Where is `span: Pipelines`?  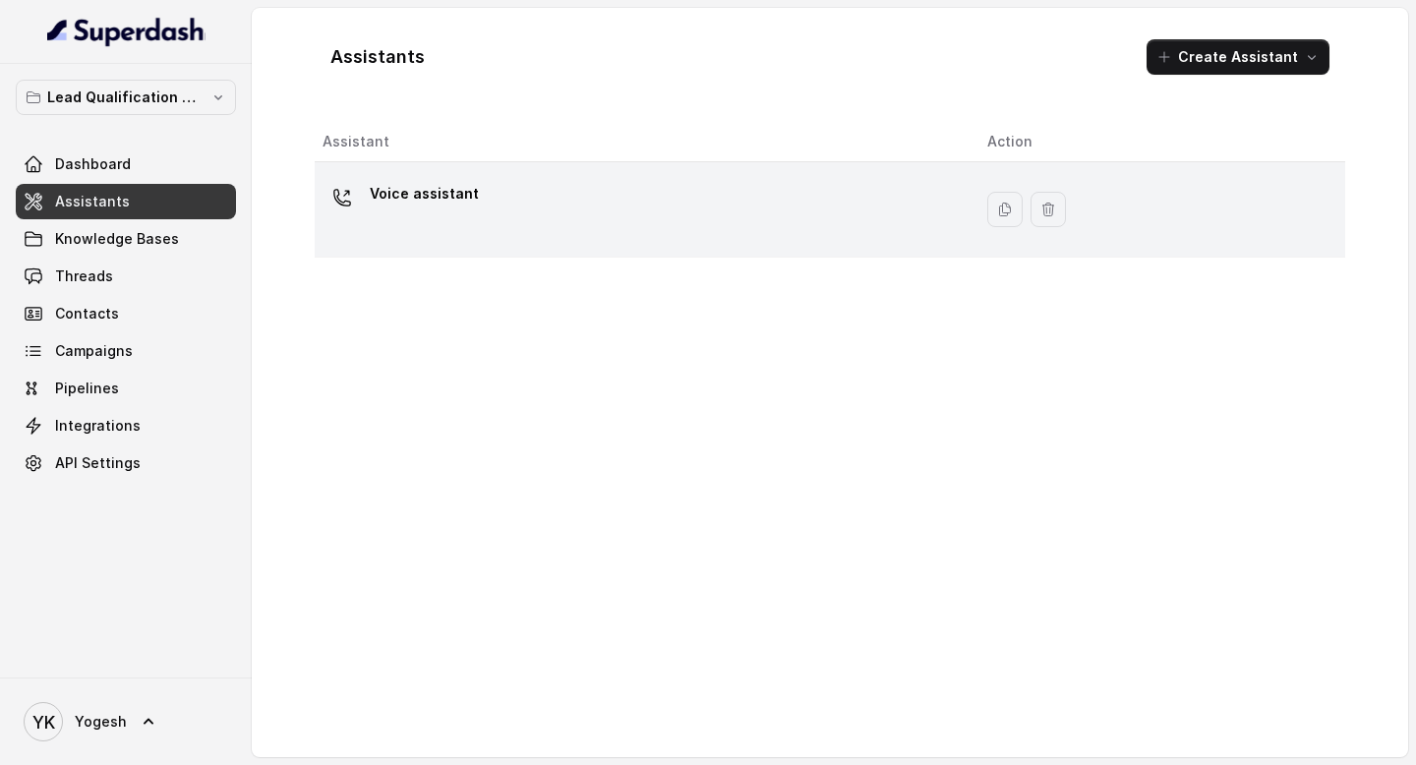 span: Pipelines is located at coordinates (87, 388).